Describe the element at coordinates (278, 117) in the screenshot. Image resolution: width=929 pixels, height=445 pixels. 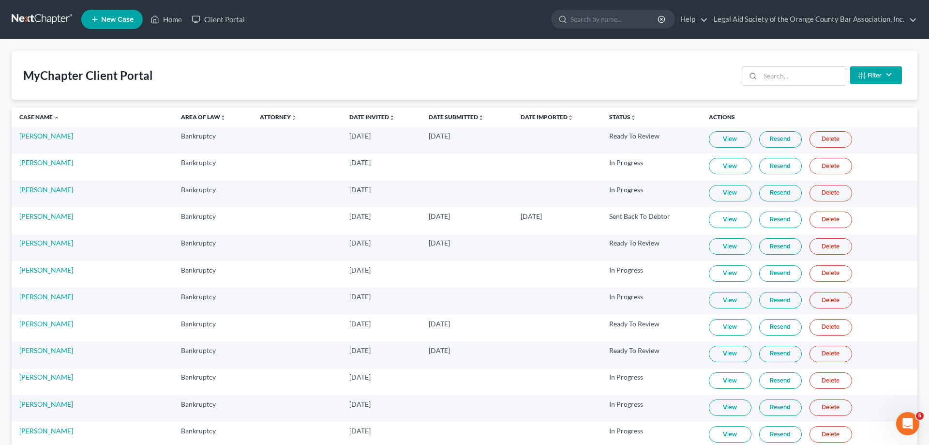
I see `a: Attorneyunfold_more` at that location.